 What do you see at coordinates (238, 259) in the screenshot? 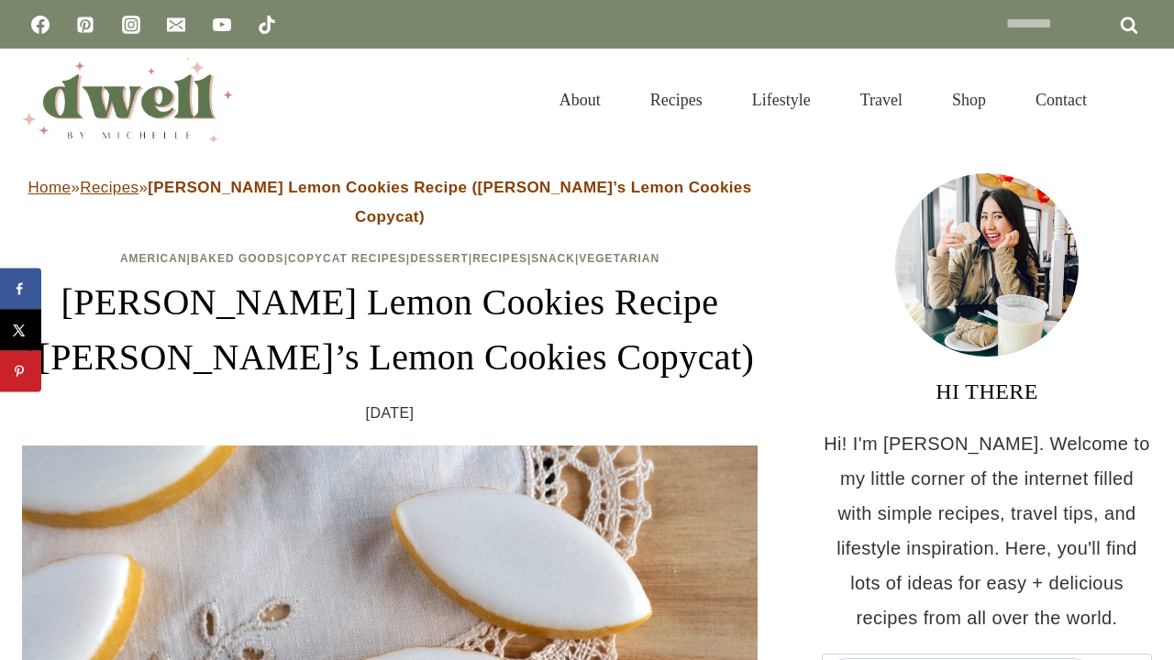
I see `a: Baked Goods` at bounding box center [238, 259].